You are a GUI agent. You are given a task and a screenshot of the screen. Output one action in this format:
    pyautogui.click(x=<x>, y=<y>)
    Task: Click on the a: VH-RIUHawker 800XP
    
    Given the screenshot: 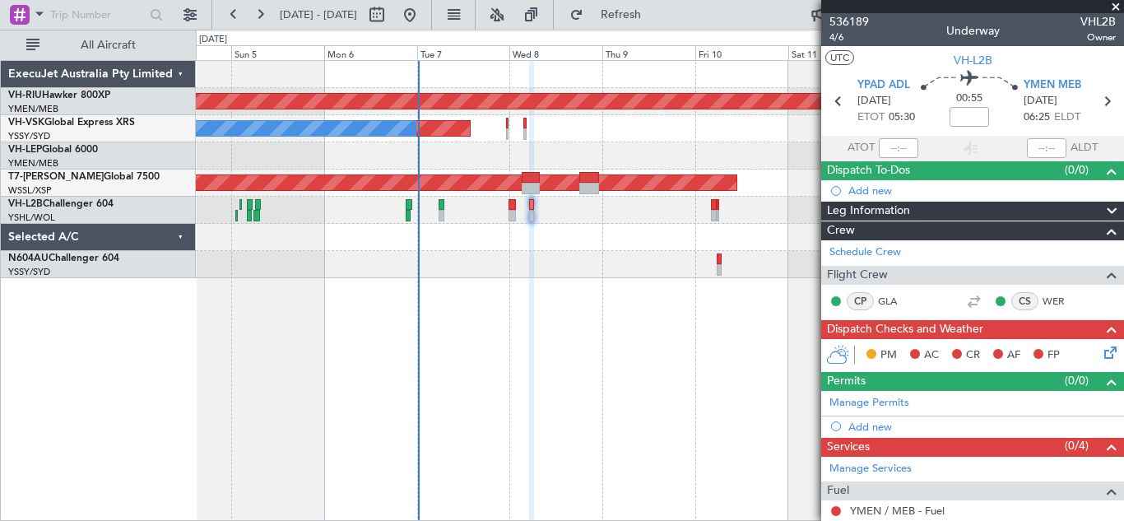 What is the action you would take?
    pyautogui.click(x=59, y=95)
    